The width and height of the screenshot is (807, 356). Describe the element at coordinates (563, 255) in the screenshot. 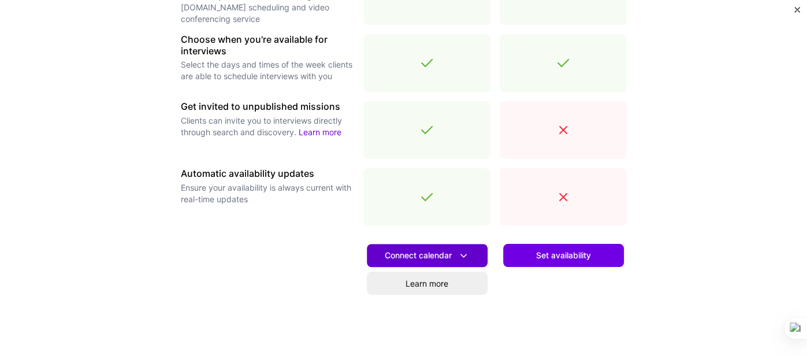

I see `button: Set availability` at that location.